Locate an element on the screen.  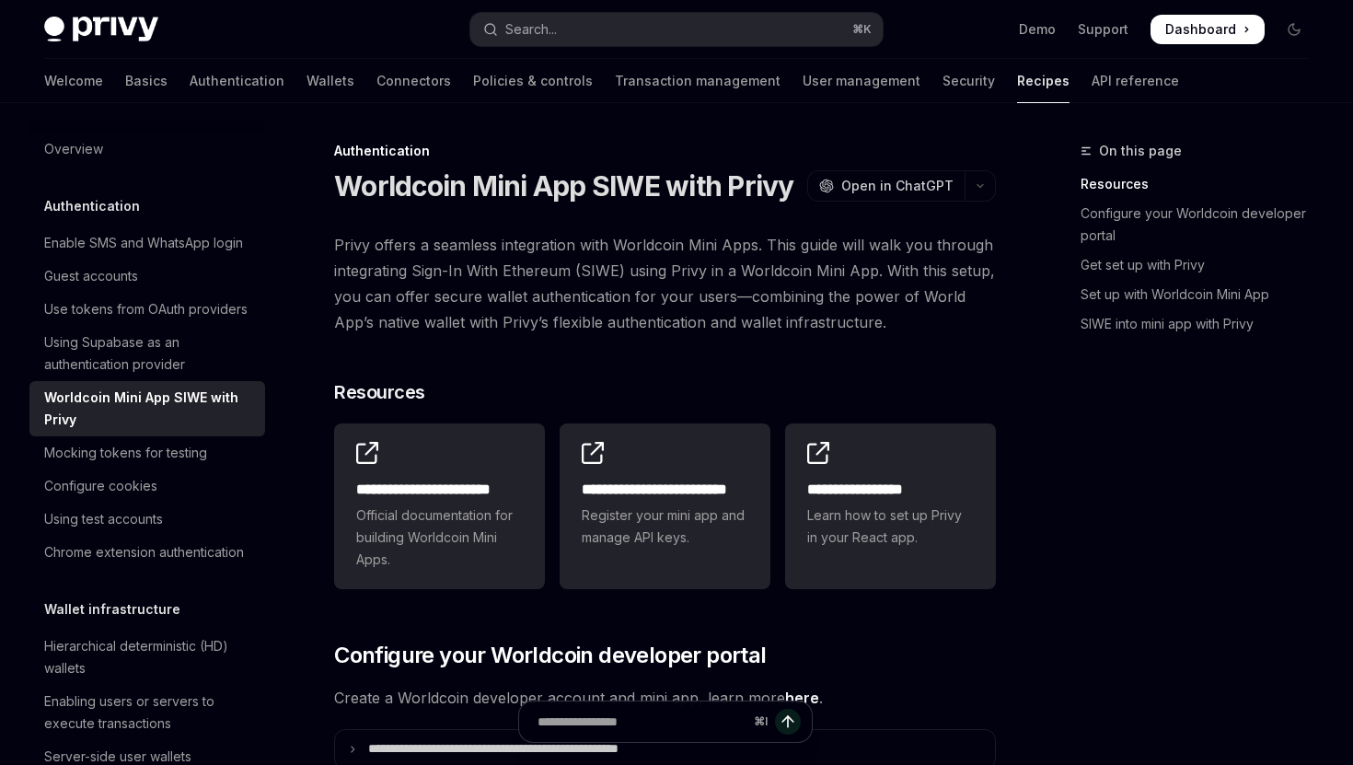
a: Policies & controls is located at coordinates (533, 81).